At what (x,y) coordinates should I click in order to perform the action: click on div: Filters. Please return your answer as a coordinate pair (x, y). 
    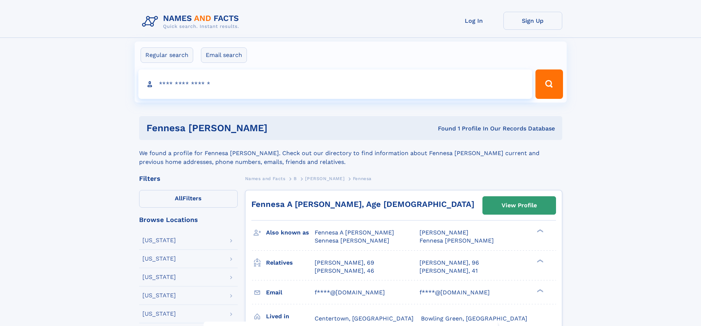
    Looking at the image, I should click on (188, 179).